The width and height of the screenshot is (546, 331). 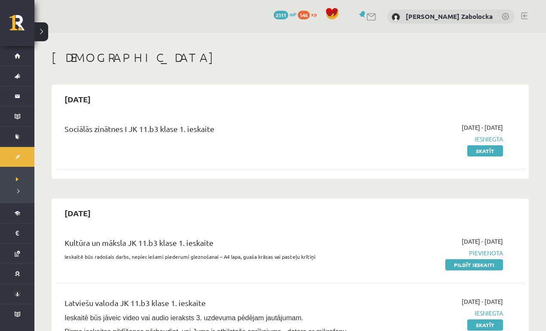 What do you see at coordinates (396, 17) in the screenshot?
I see `img: Tamila Zabolocka` at bounding box center [396, 17].